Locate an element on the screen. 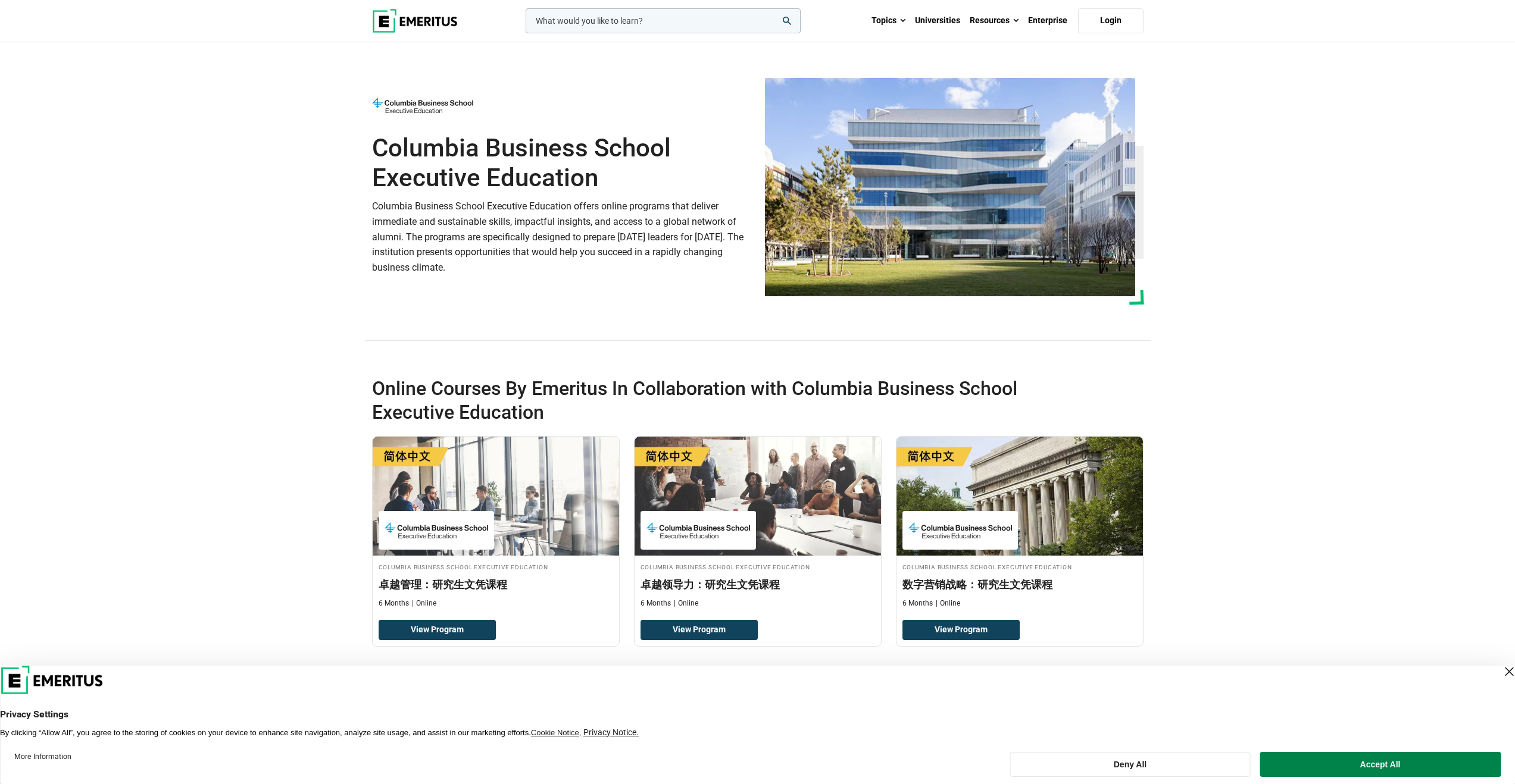 Image resolution: width=1515 pixels, height=784 pixels. p: Columbia Business School Executive Education offers online programs that deliver immediate and su... is located at coordinates (561, 237).